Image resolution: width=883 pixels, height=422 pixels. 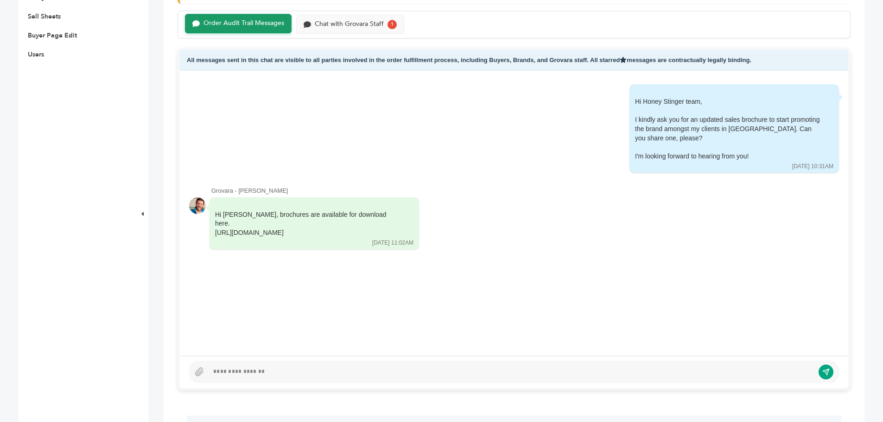 What do you see at coordinates (727, 157) in the screenshot?
I see `div: I'm looking forward to hearing from you!` at bounding box center [727, 157].